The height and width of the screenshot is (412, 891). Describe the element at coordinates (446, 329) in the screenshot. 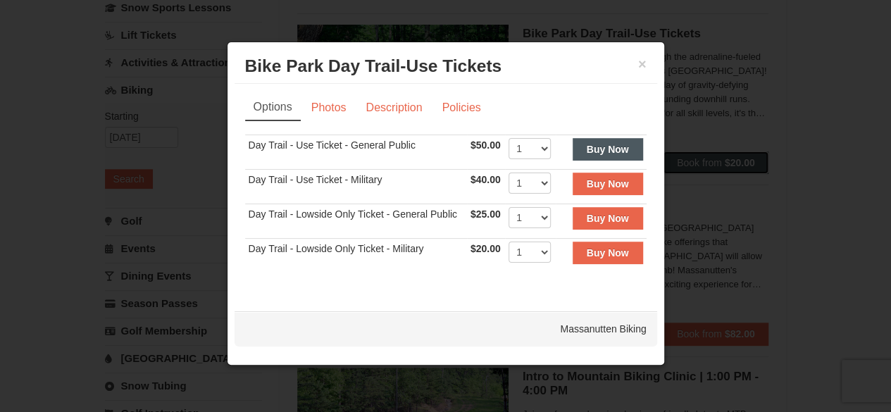

I see `div: Massanutten Biking` at that location.